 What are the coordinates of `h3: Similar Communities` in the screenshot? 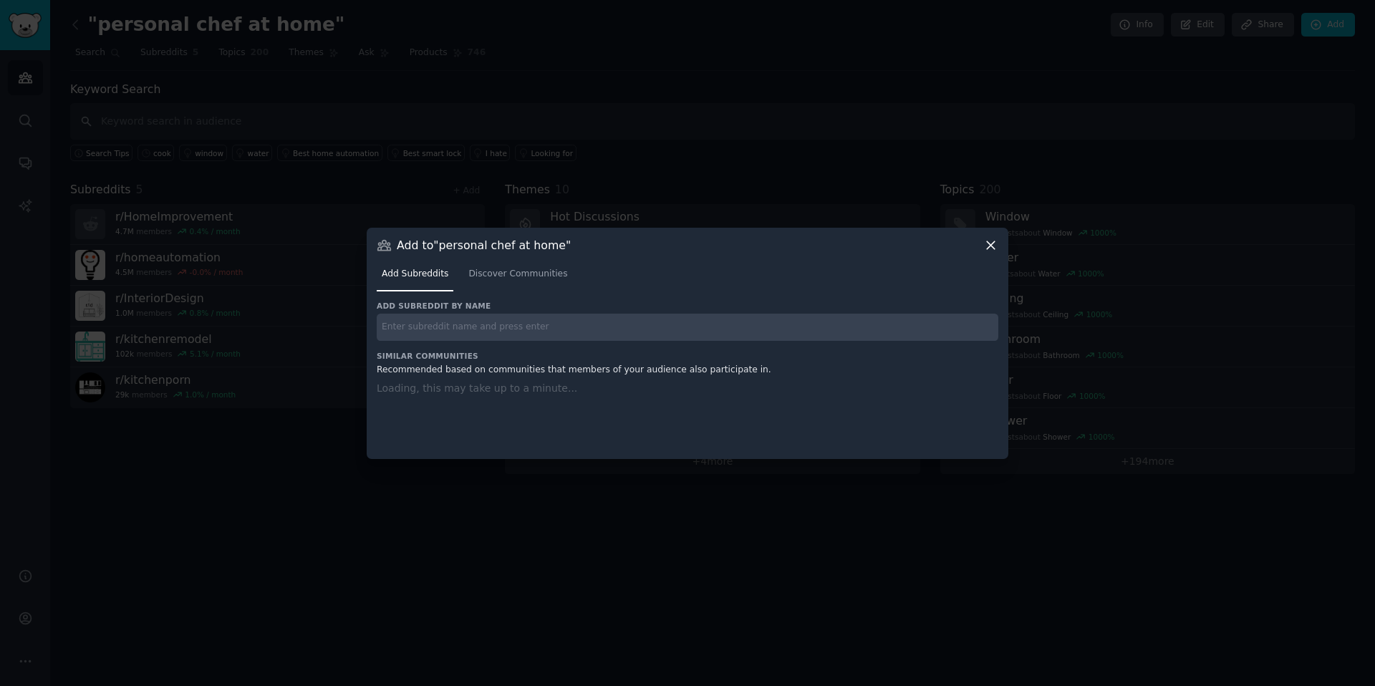 It's located at (687, 356).